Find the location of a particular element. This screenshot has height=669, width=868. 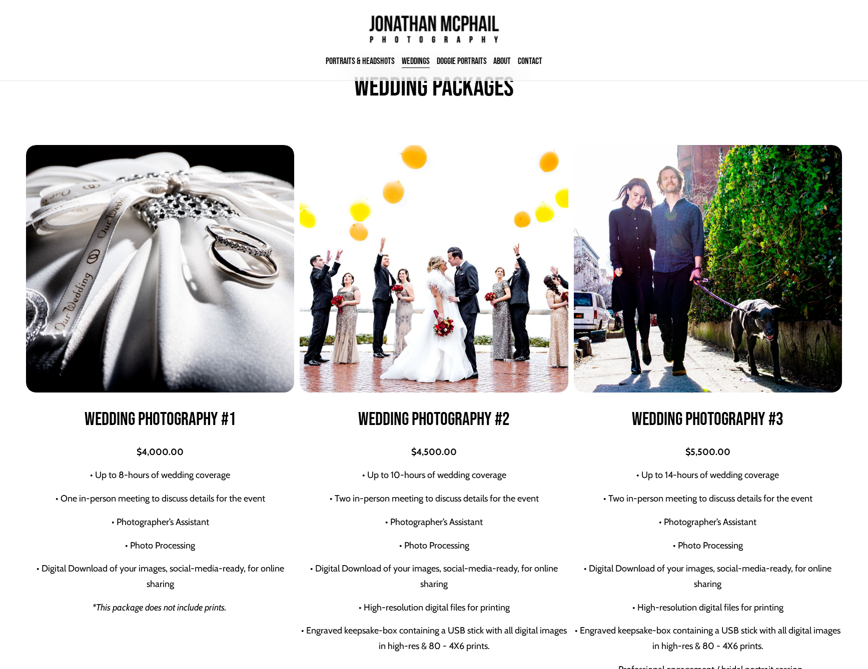

h3: Wedding Photography #2 is located at coordinates (434, 419).